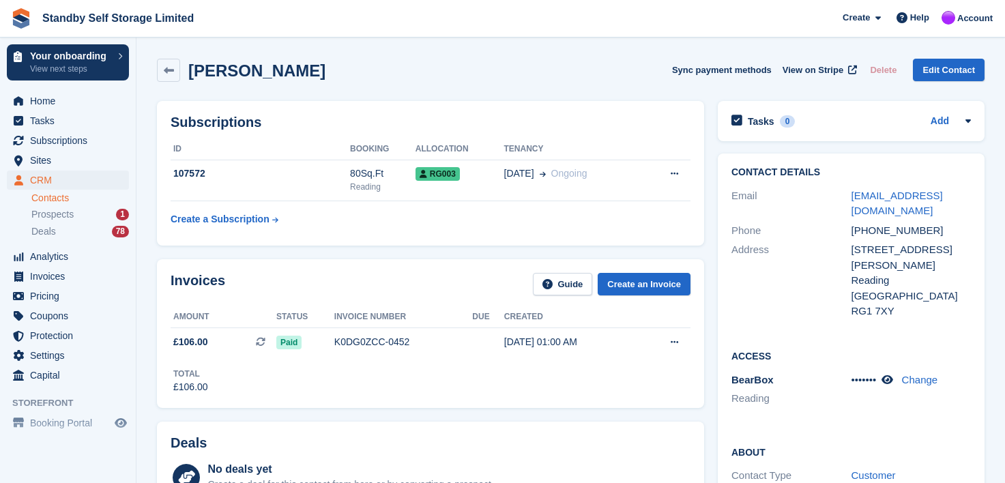  Describe the element at coordinates (80, 231) in the screenshot. I see `a: Deals 78` at that location.